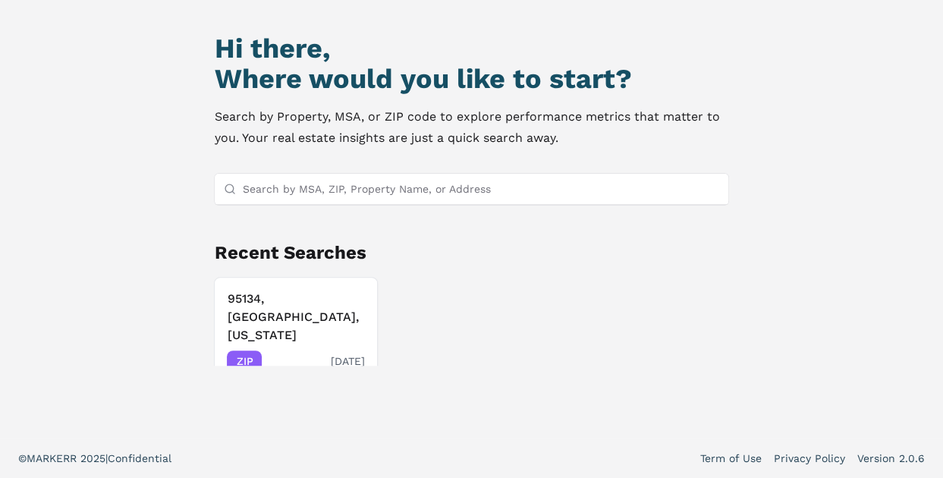 This screenshot has width=943, height=478. What do you see at coordinates (471, 49) in the screenshot?
I see `h1: Hi there,` at bounding box center [471, 49].